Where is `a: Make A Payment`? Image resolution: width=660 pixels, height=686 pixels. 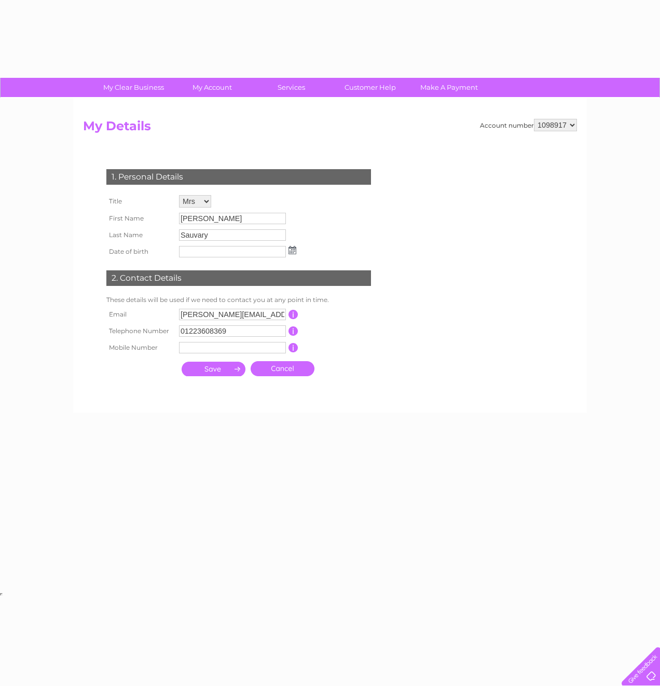
a: Make A Payment is located at coordinates (449, 87).